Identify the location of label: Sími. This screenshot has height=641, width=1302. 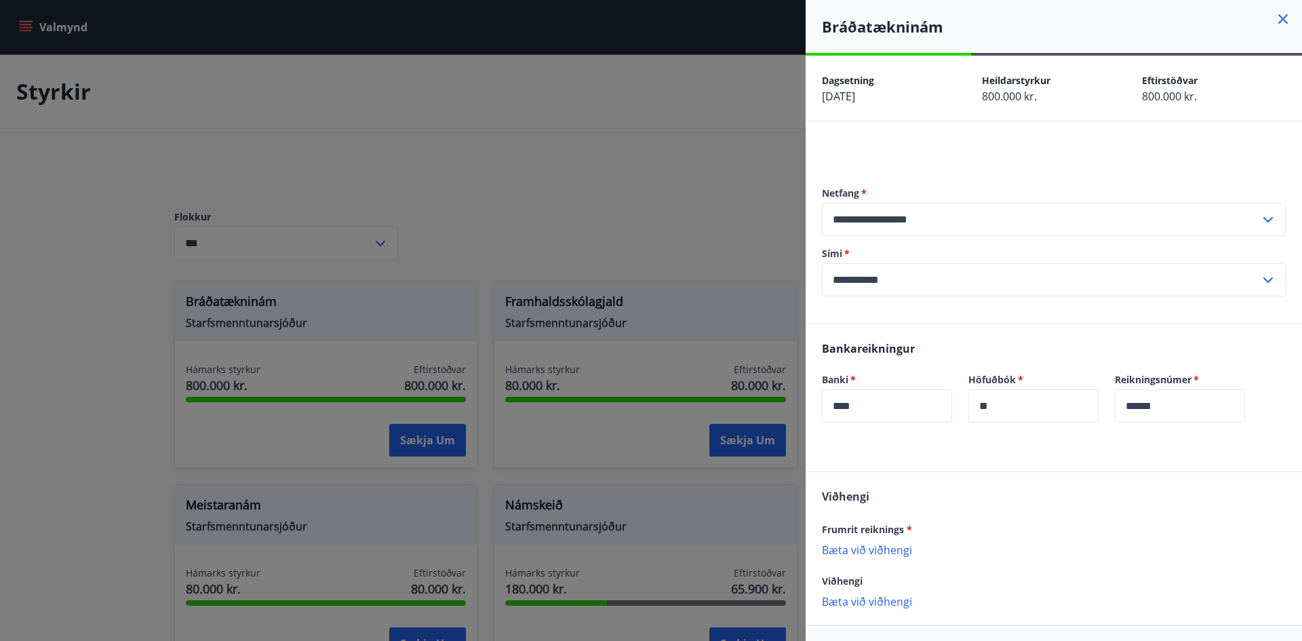
(1054, 254).